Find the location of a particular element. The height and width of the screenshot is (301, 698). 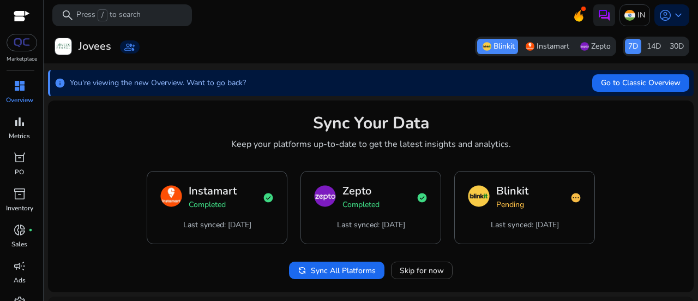

img: blinkit is located at coordinates (479, 196).